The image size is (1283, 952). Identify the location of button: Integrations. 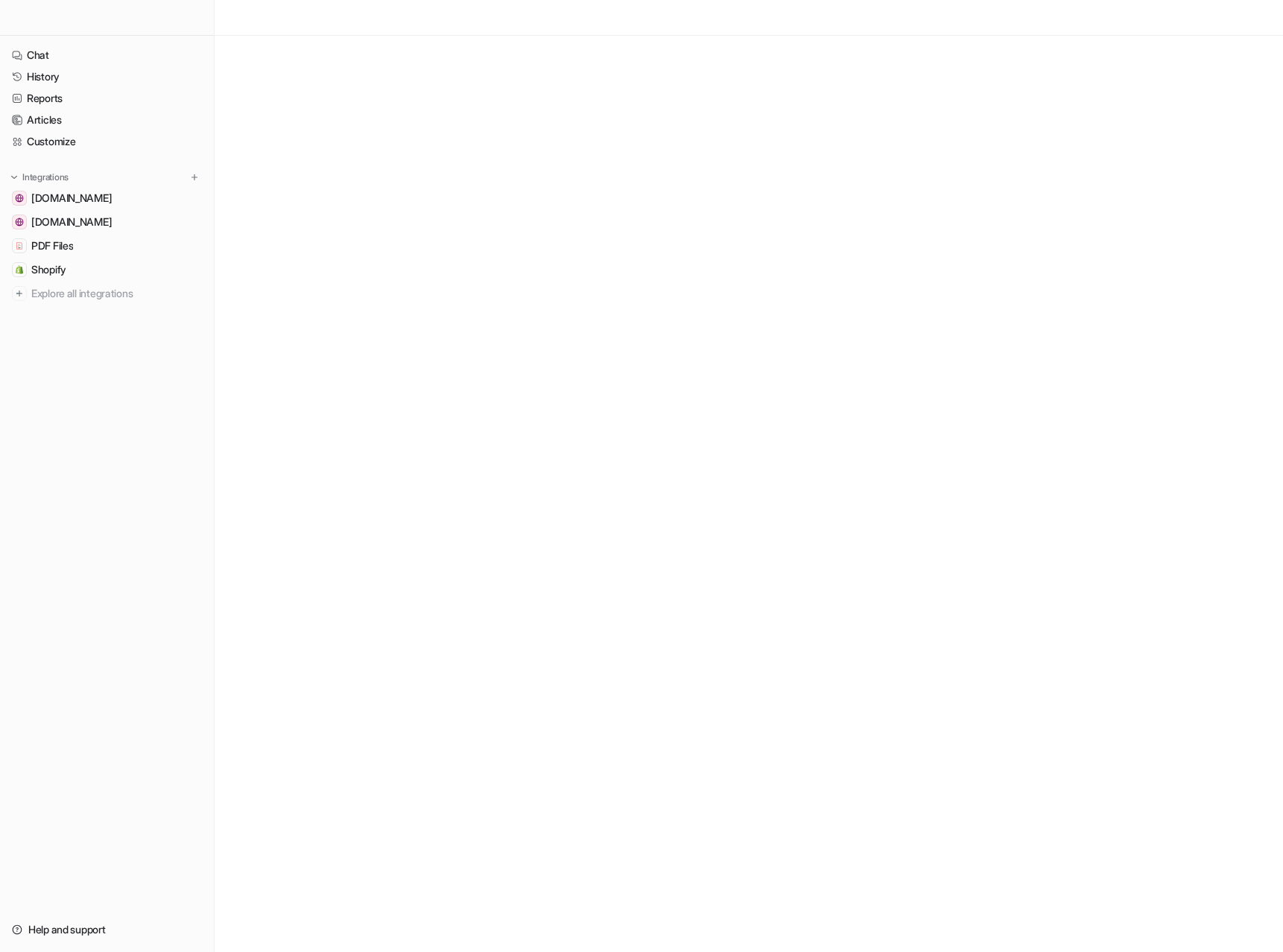
(40, 177).